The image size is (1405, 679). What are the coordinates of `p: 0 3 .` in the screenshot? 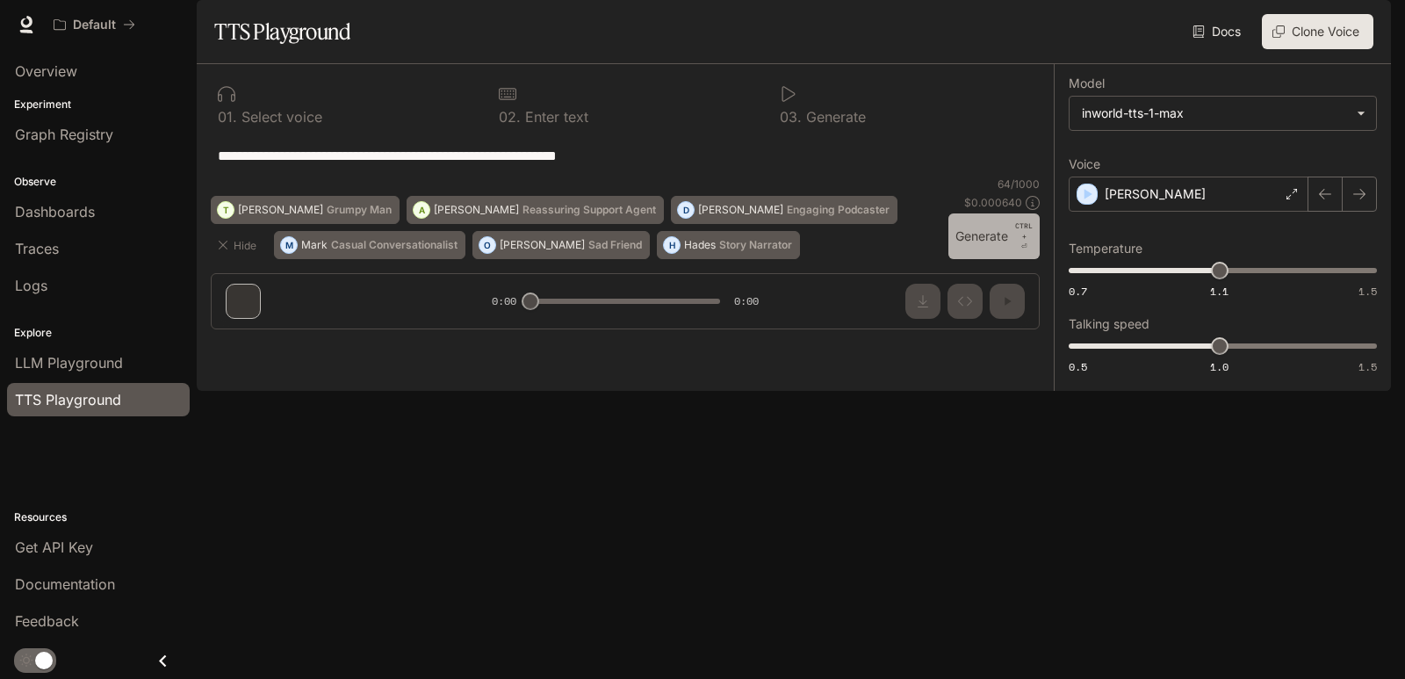 It's located at (790, 117).